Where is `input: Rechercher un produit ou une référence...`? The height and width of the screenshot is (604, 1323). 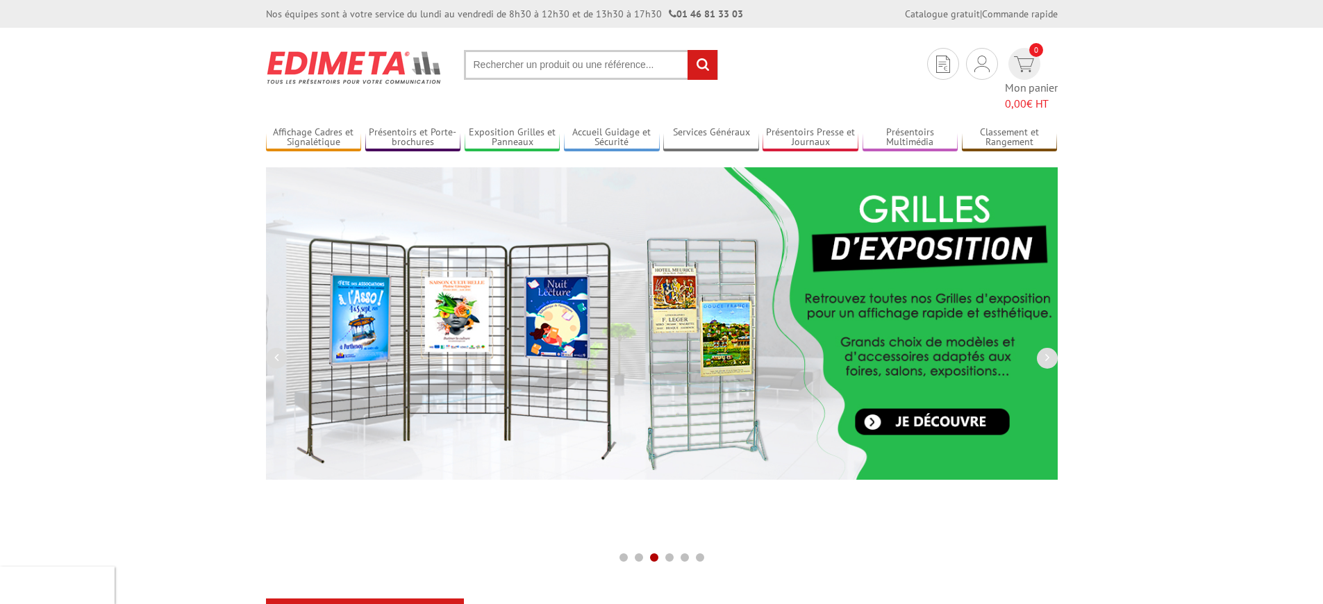 input: Rechercher un produit ou une référence... is located at coordinates (591, 65).